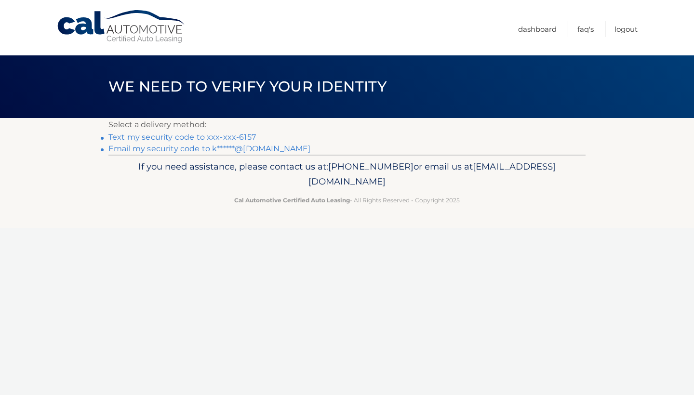 The width and height of the screenshot is (694, 395). I want to click on a: Cal Automotive, so click(121, 26).